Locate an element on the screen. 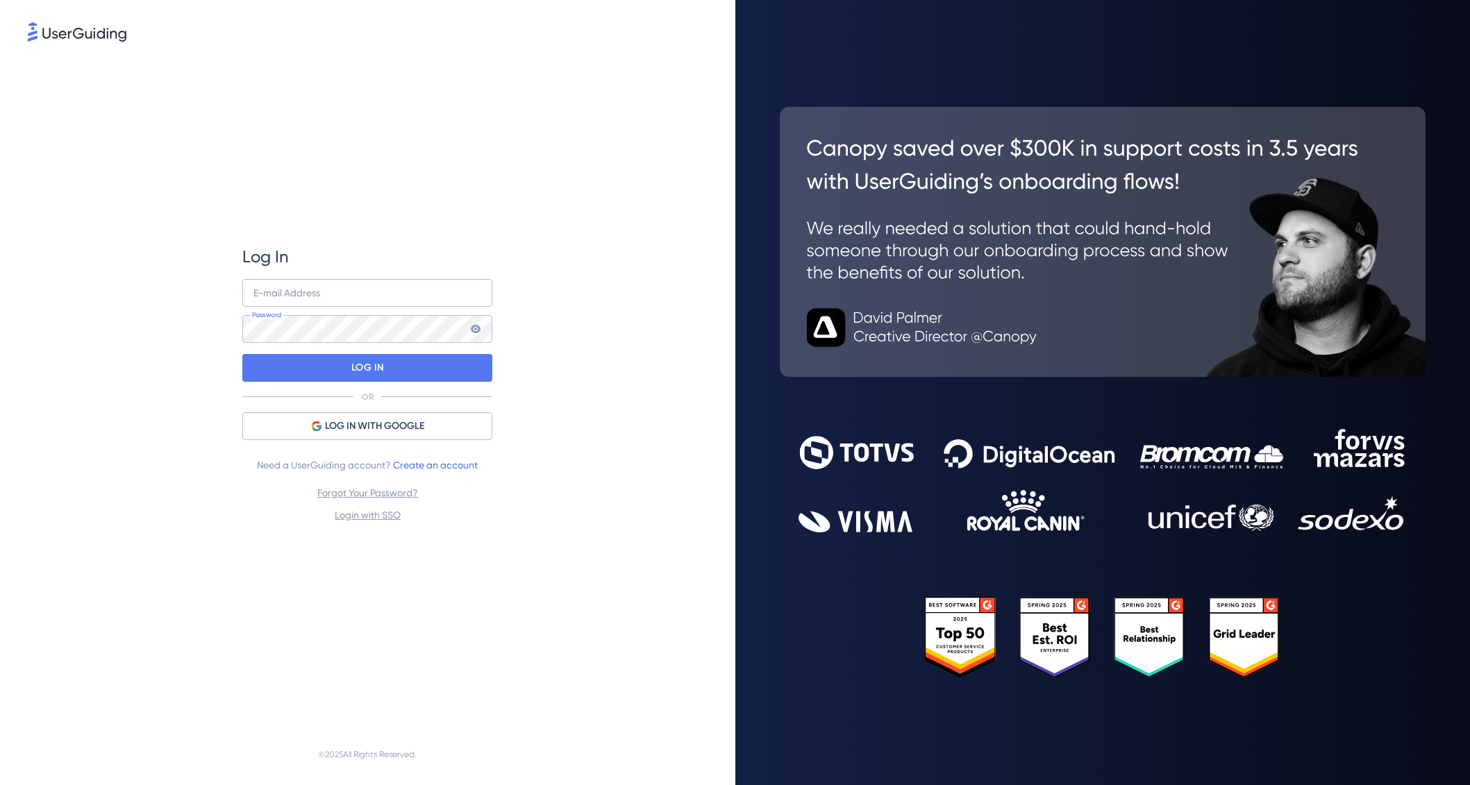 This screenshot has height=785, width=1470. a: Forgot Your Password? is located at coordinates (367, 493).